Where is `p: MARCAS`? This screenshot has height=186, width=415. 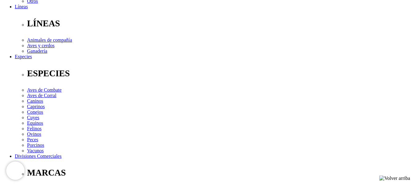 p: MARCAS is located at coordinates (220, 173).